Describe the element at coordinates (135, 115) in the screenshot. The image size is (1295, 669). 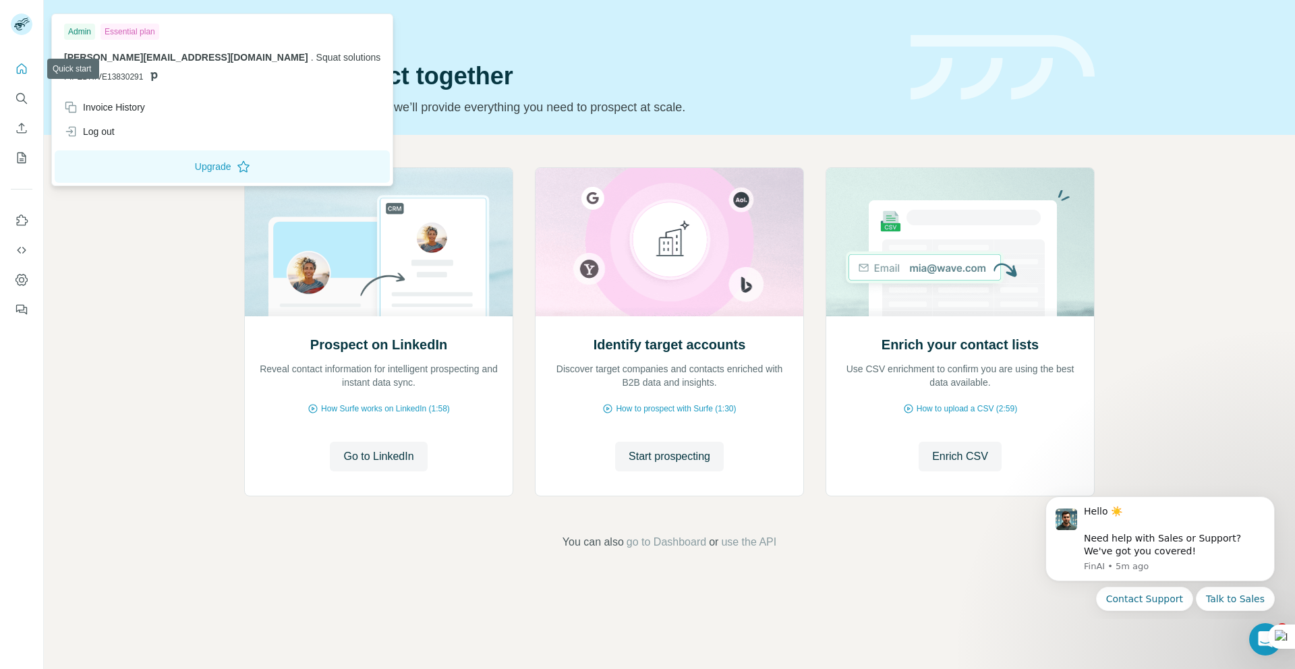
I see `div: Quick reply options` at that location.